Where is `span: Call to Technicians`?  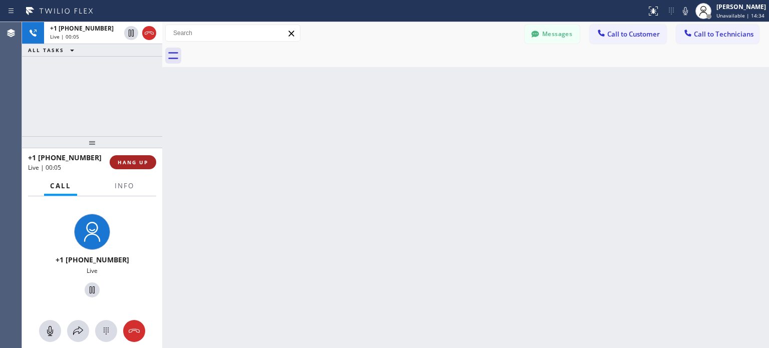
span: Call to Technicians is located at coordinates (723, 34).